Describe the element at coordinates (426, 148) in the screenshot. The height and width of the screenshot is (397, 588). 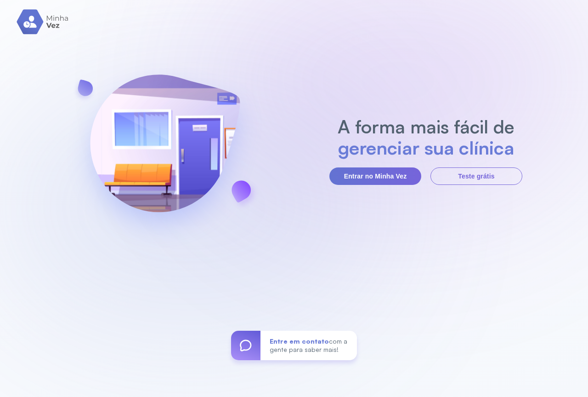
I see `h2: gerenciar sua clínica` at that location.